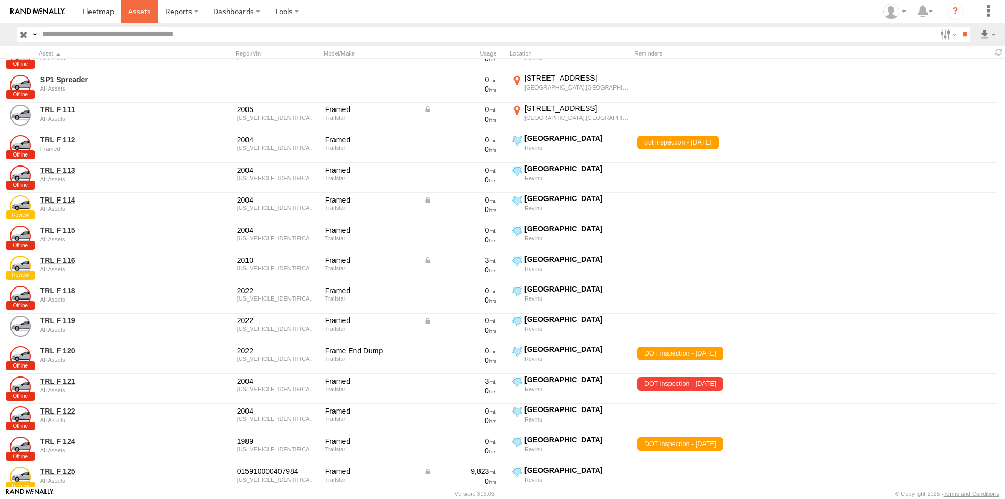  Describe the element at coordinates (112, 80) in the screenshot. I see `a: SP1 Spreader` at that location.